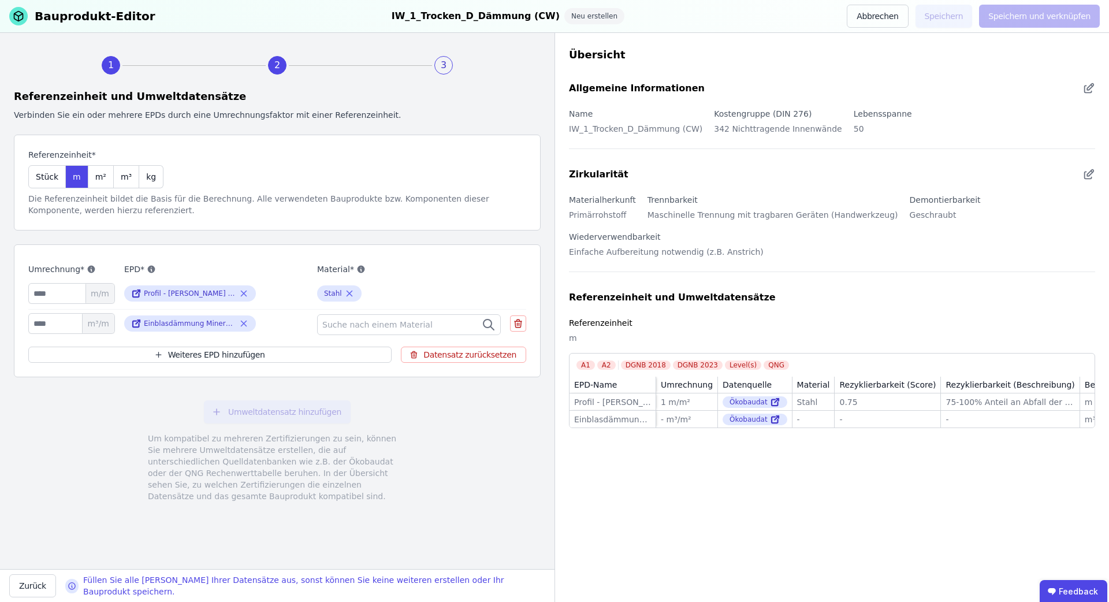 The width and height of the screenshot is (1109, 602). What do you see at coordinates (126, 177) in the screenshot?
I see `span: m³` at bounding box center [126, 177].